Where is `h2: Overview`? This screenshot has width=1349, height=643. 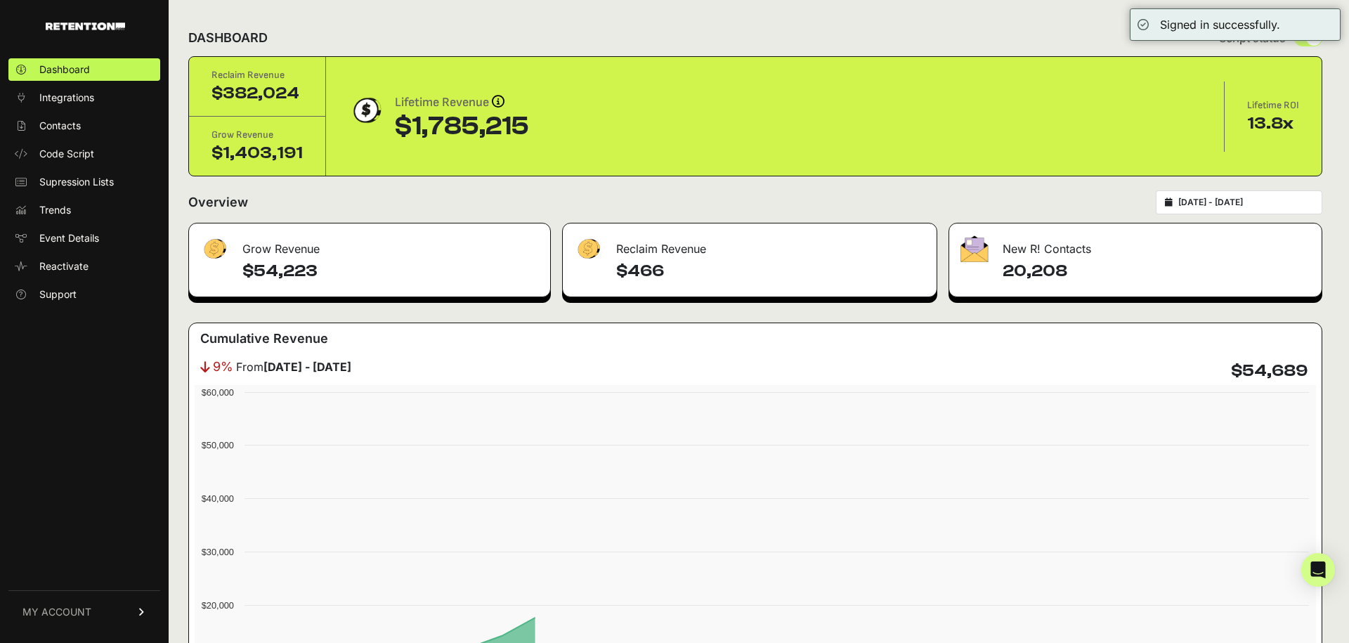
h2: Overview is located at coordinates (218, 202).